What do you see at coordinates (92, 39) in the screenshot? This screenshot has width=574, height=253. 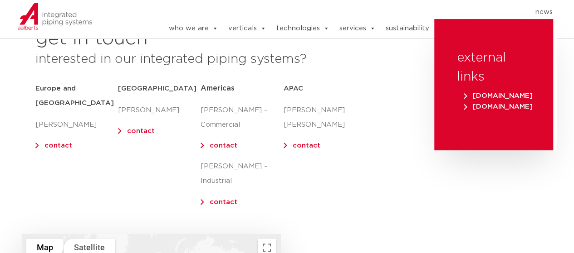 I see `h2: get in touch` at bounding box center [92, 39].